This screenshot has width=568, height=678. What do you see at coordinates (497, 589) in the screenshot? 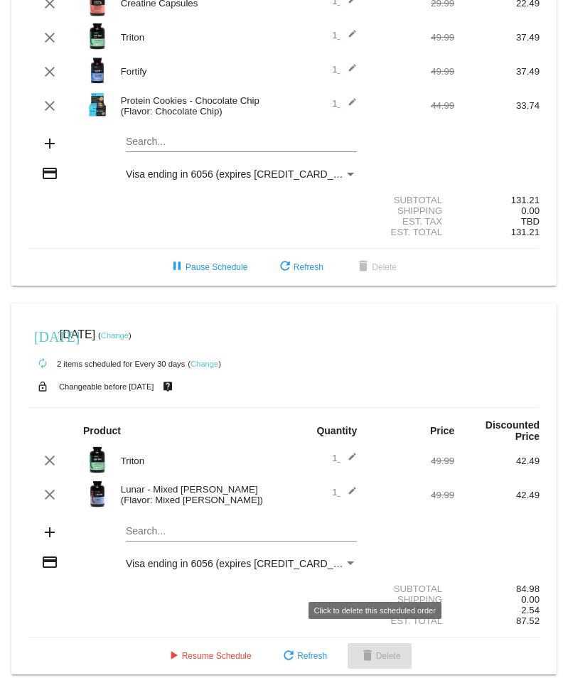
I see `div: 84.98` at bounding box center [497, 589].